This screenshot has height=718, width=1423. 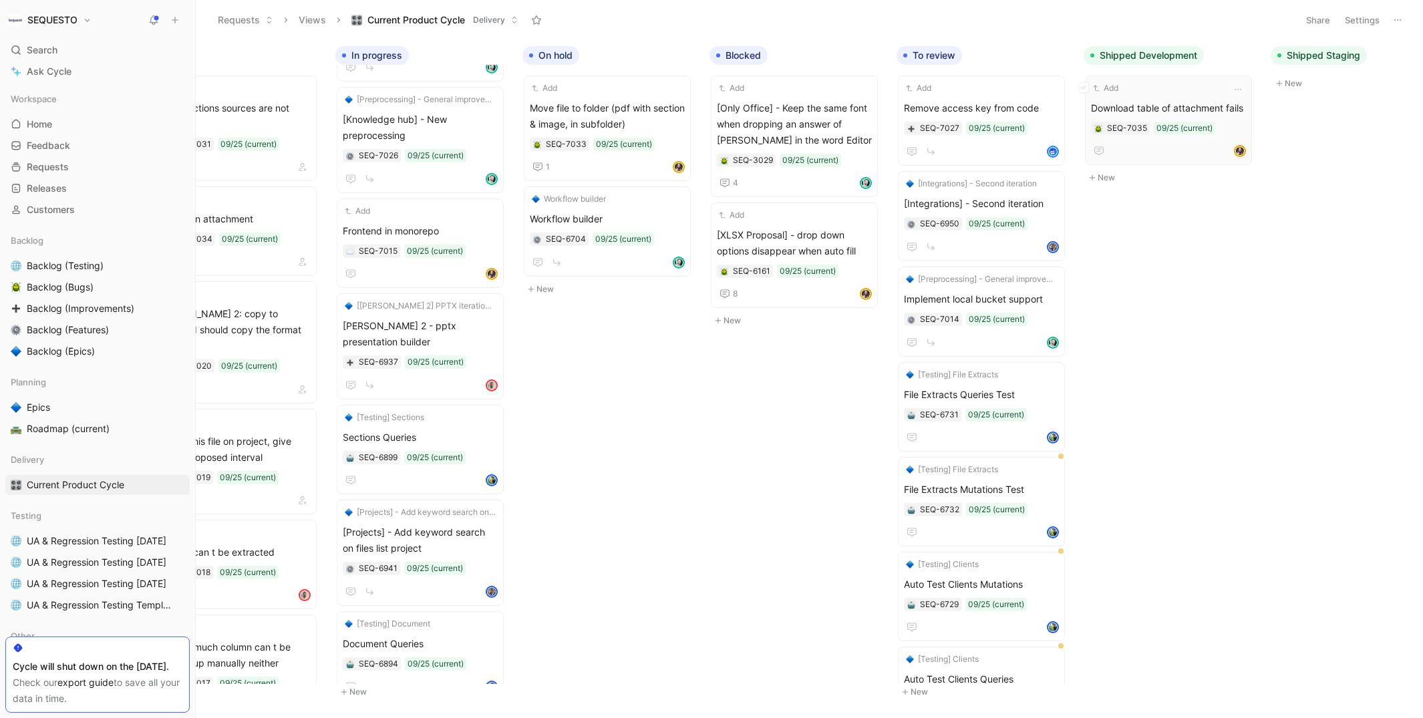 I want to click on a: Home, so click(x=98, y=124).